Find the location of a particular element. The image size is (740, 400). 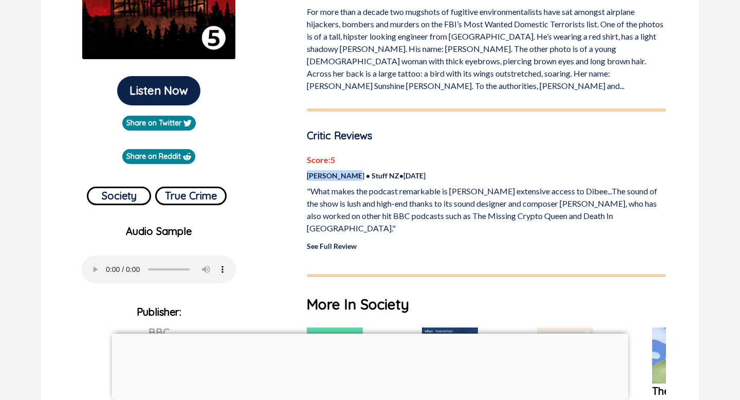

p: Critic Reviews is located at coordinates (486, 136).